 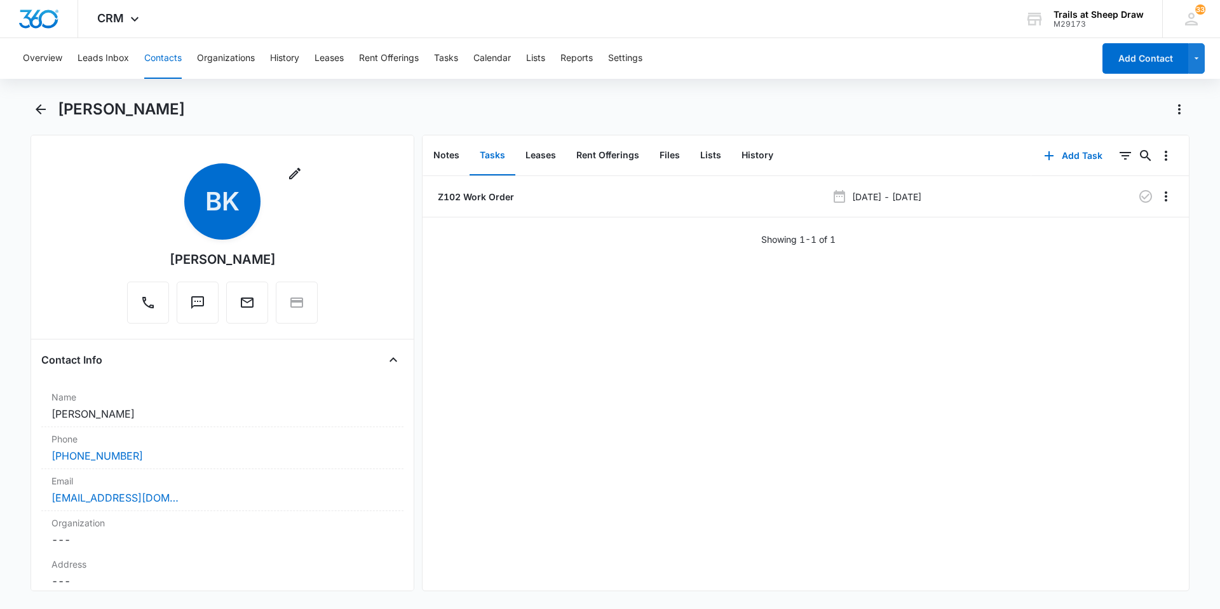 I want to click on h4: Contact Info, so click(x=72, y=360).